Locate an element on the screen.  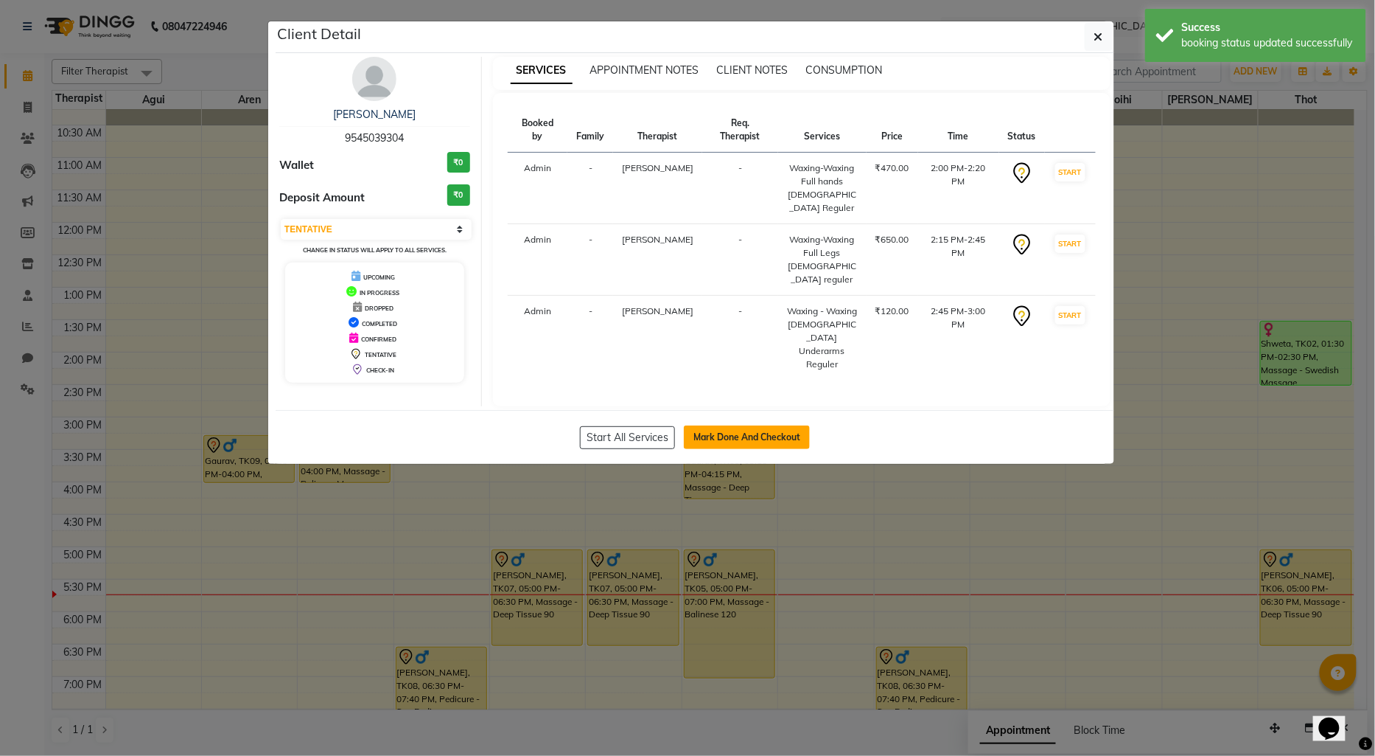
td: 2:00 PM-2:20 PM is located at coordinates (959, 188).